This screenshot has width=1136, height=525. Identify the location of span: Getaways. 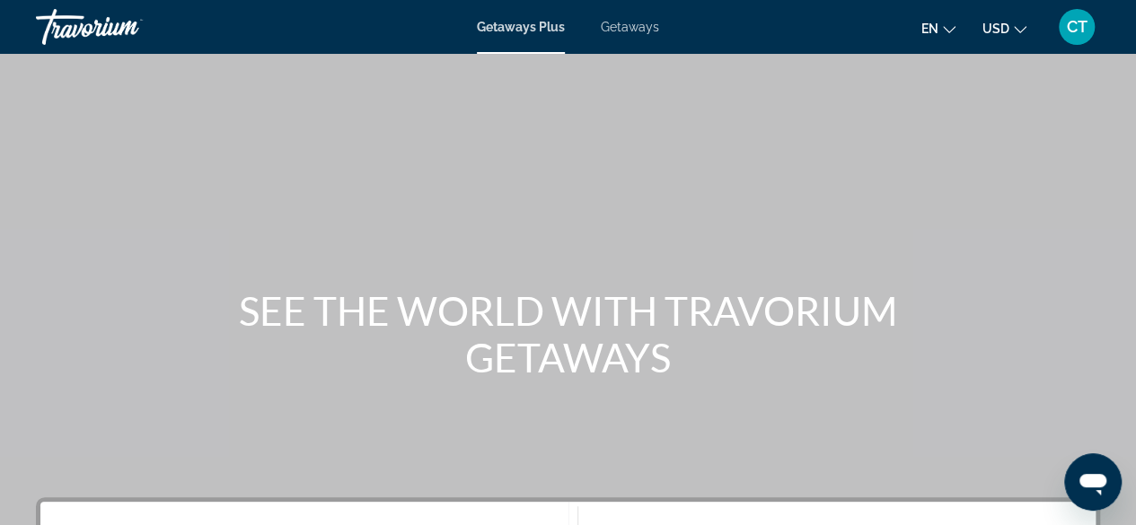
(629, 27).